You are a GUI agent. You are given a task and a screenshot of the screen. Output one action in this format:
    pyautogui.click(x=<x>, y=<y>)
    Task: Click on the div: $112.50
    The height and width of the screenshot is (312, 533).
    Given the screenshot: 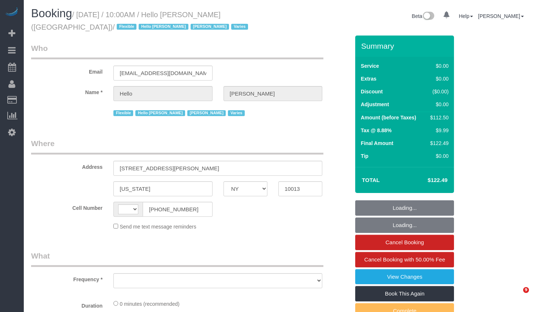 What is the action you would take?
    pyautogui.click(x=438, y=117)
    